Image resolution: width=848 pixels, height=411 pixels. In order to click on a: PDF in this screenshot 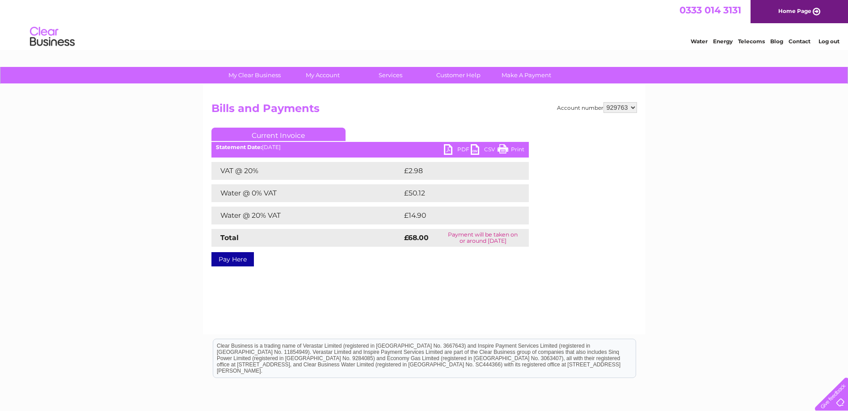, I will do `click(457, 151)`.